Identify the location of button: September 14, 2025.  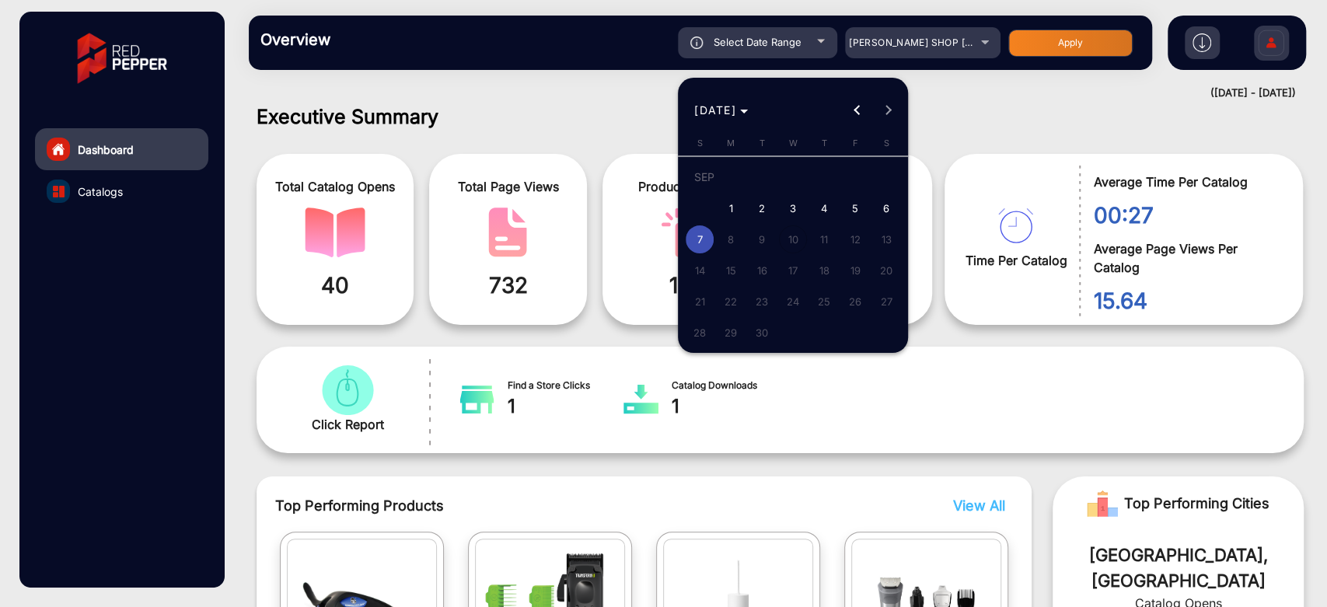
(700, 271).